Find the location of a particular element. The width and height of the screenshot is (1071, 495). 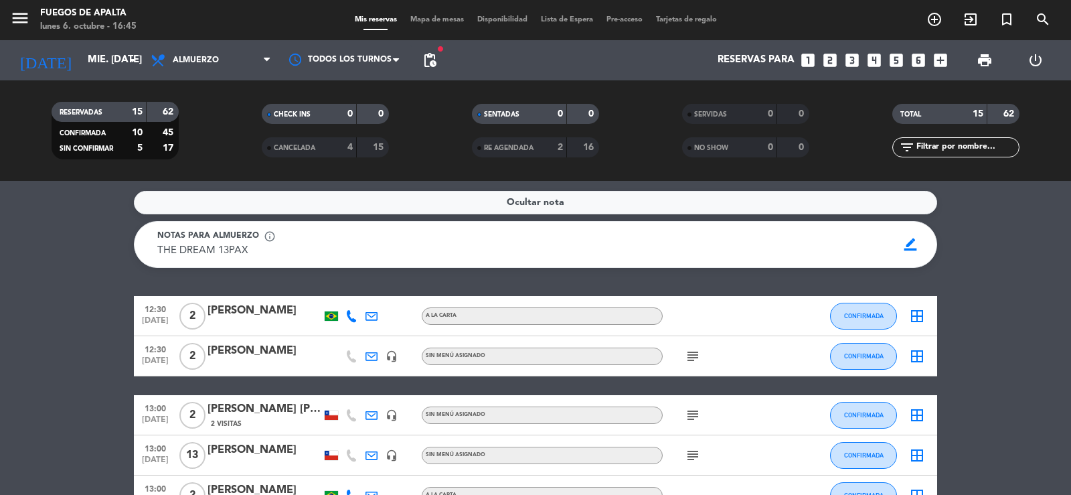

i: looks_3 is located at coordinates (852, 60).